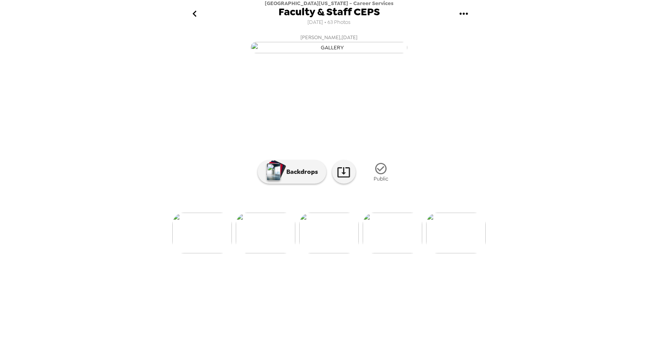 This screenshot has width=658, height=345. I want to click on span: Public, so click(381, 179).